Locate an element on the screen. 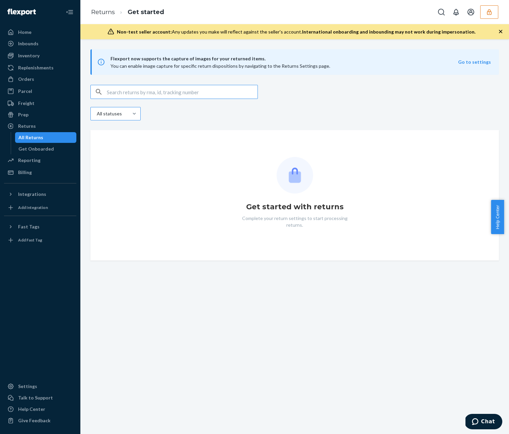  a: Prep is located at coordinates (40, 115).